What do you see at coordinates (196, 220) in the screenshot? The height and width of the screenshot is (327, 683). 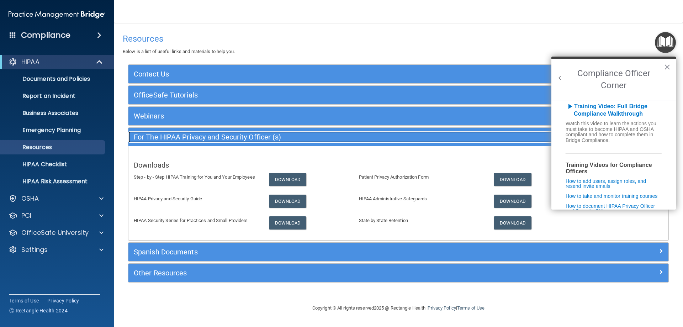 I see `p: HIPAA Security Series for Practices and Small Providers` at bounding box center [196, 220].